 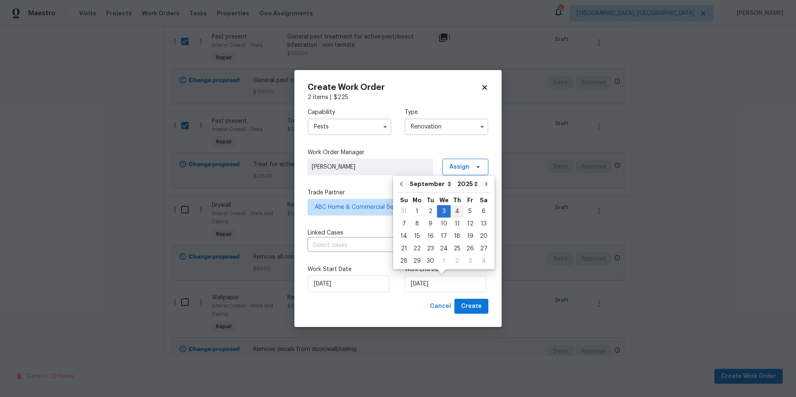 I want to click on div: 6, so click(x=484, y=212).